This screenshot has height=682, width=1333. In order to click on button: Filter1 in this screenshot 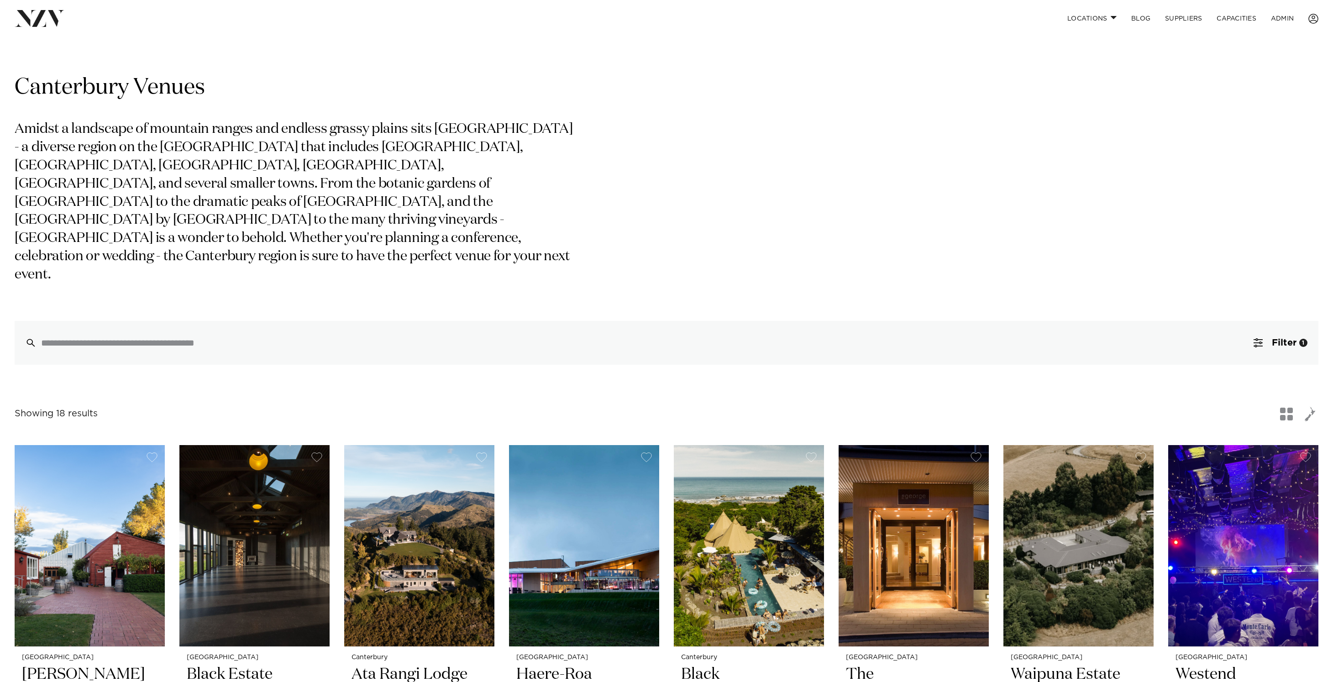, I will do `click(1280, 343)`.